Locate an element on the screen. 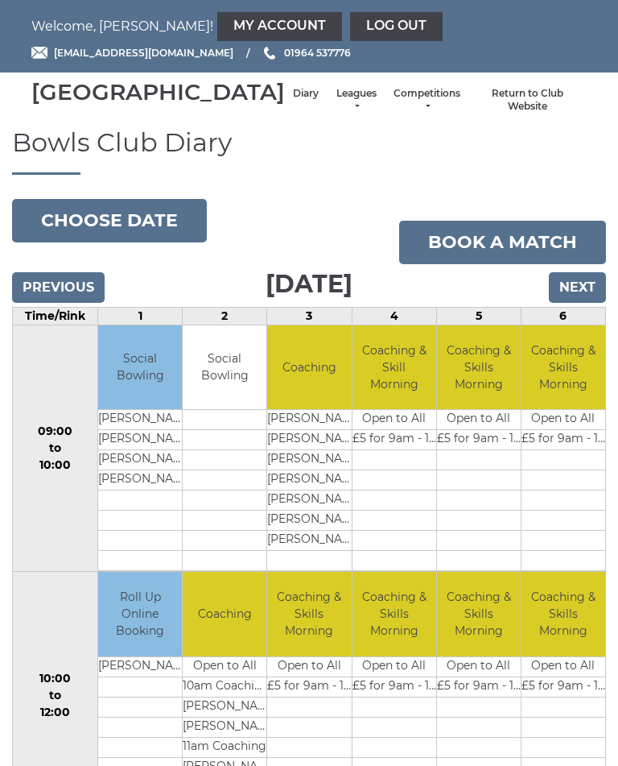 The width and height of the screenshot is (618, 766). a: Log out is located at coordinates (396, 27).